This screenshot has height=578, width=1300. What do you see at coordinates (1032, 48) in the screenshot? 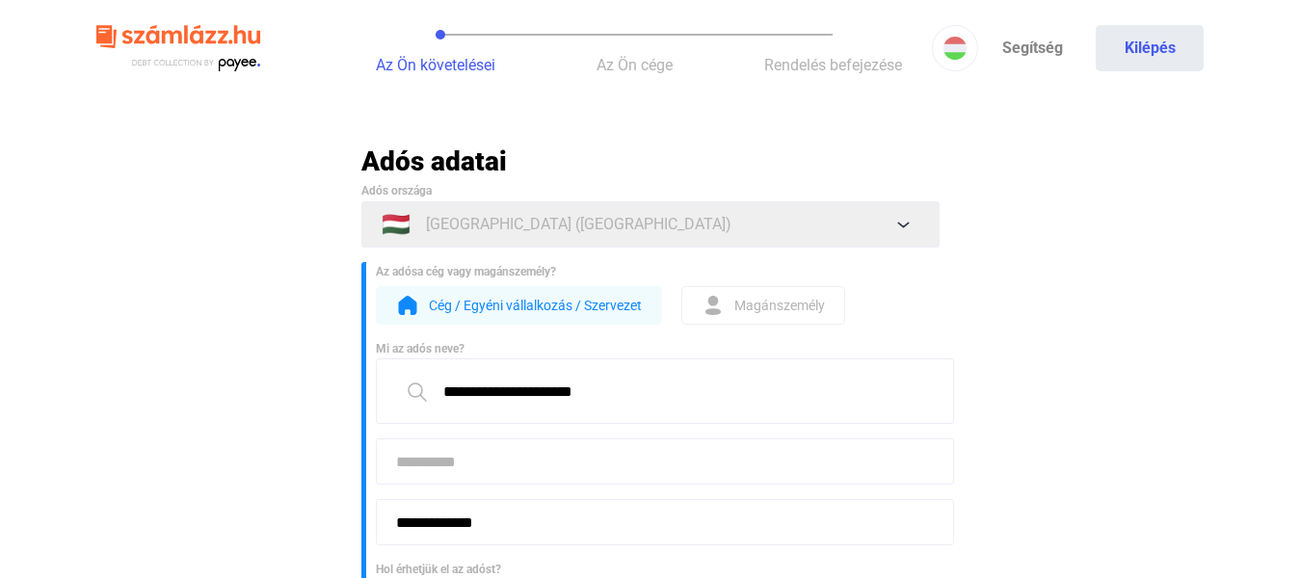
I see `a: Segítség` at bounding box center [1032, 48].